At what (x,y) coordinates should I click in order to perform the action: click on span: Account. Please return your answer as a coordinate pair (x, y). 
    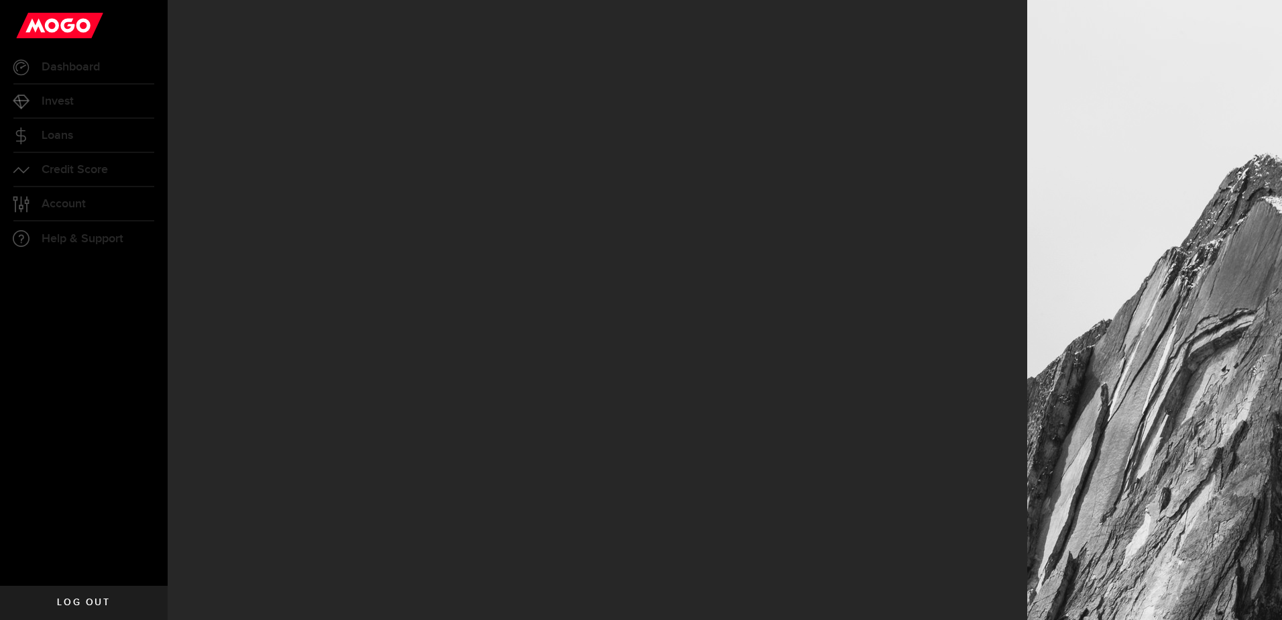
    Looking at the image, I should click on (64, 204).